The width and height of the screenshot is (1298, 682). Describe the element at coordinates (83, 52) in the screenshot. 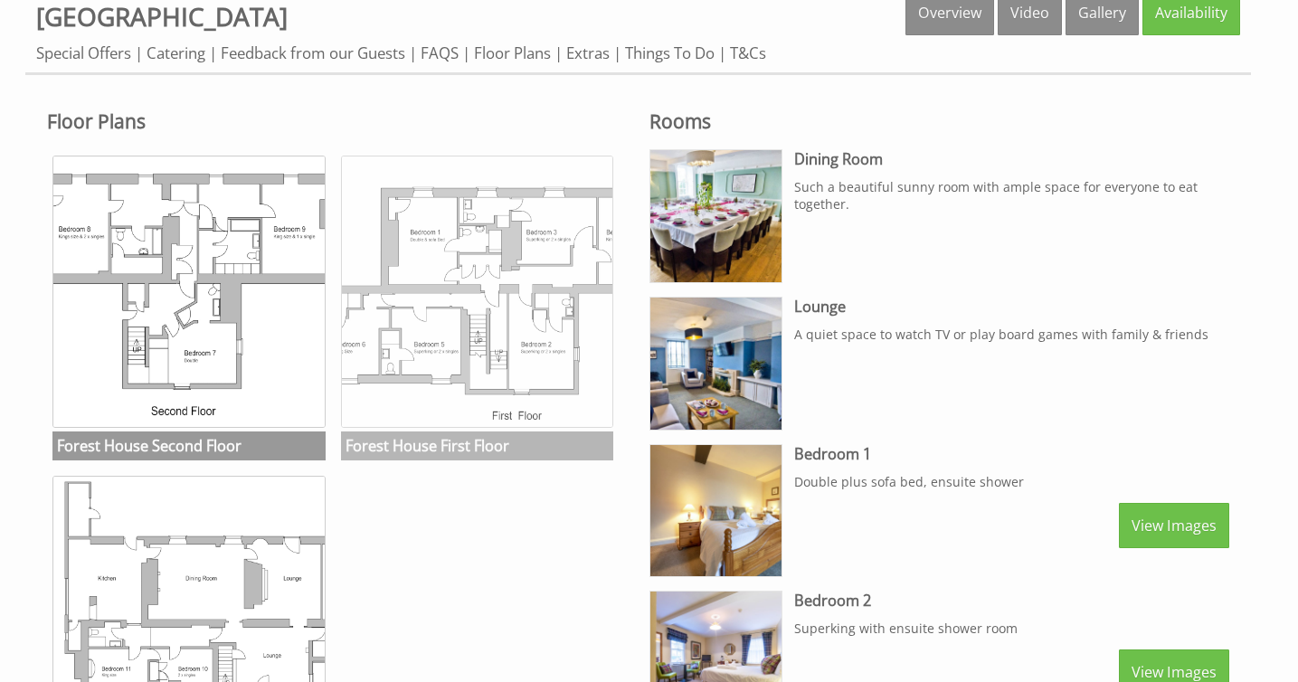

I see `a: Special Offers` at that location.